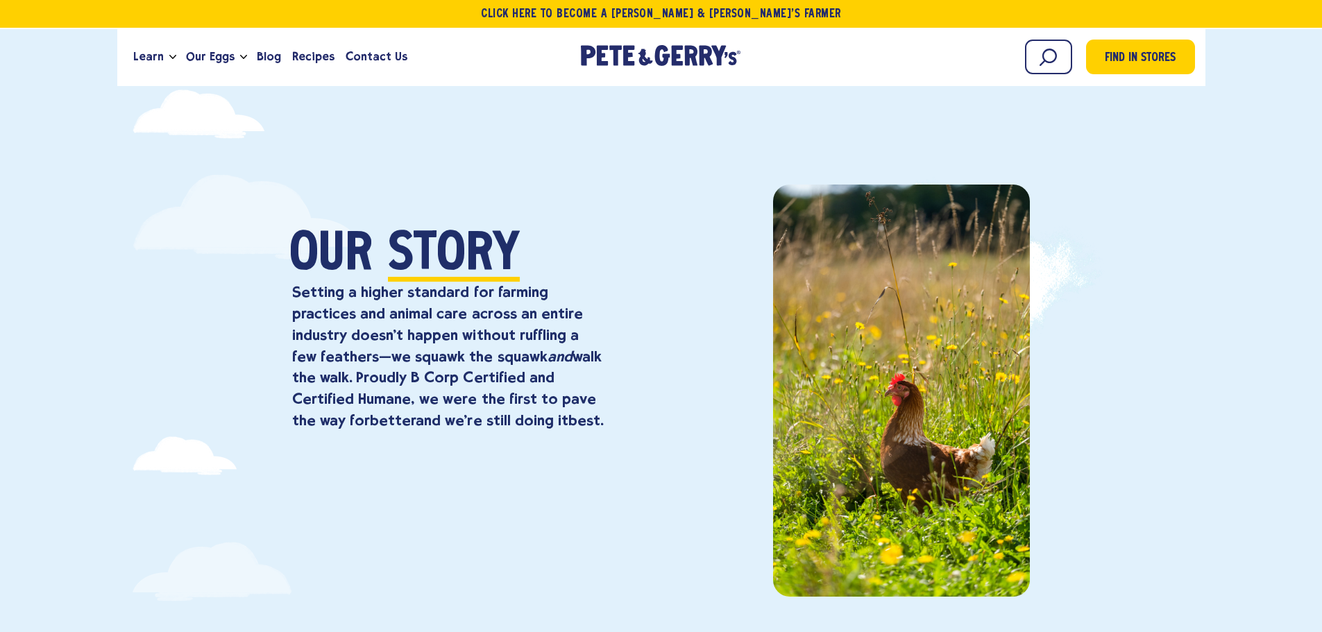 This screenshot has height=632, width=1322. Describe the element at coordinates (313, 57) in the screenshot. I see `a: Recipes` at that location.